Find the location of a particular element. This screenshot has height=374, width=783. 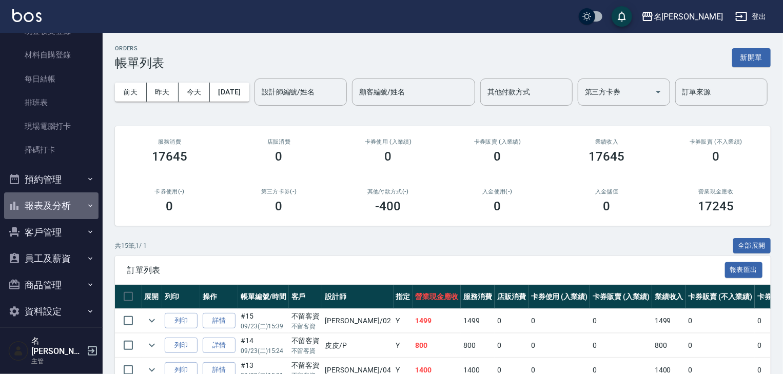

button: 全部展開 is located at coordinates (752, 246).